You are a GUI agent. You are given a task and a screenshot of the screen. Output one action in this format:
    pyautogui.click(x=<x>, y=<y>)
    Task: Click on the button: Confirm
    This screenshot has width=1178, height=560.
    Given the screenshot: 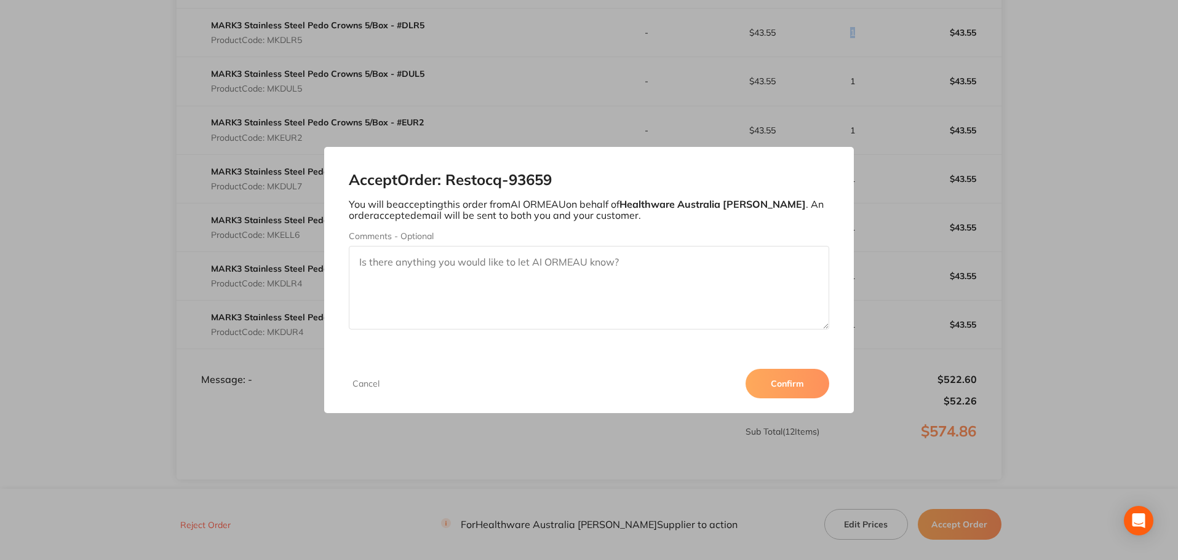 What is the action you would take?
    pyautogui.click(x=787, y=384)
    